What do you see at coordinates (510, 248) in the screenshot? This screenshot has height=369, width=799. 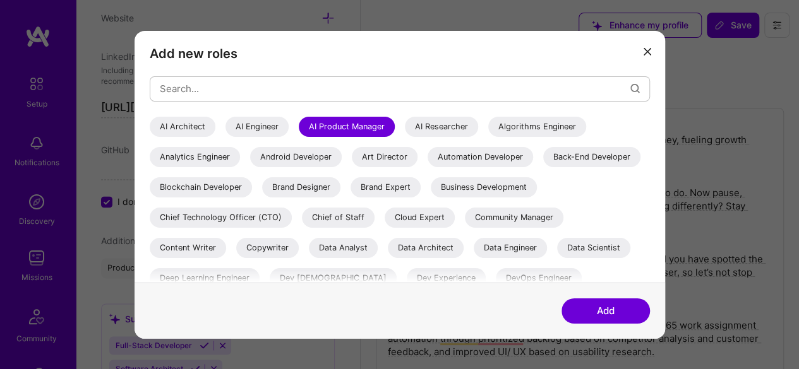 I see `div: Data Engineer` at bounding box center [510, 248].